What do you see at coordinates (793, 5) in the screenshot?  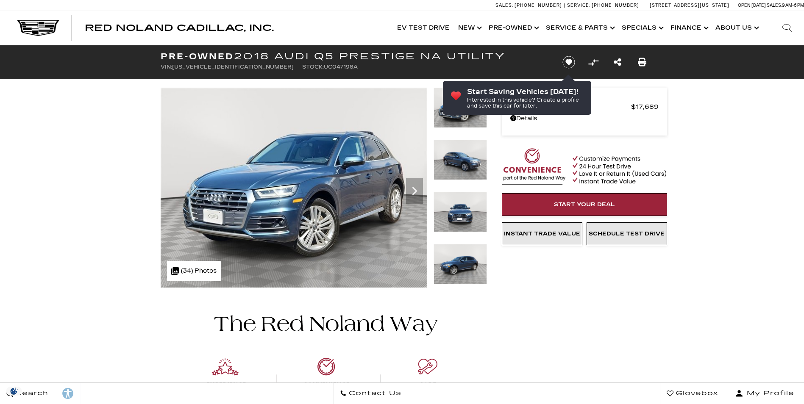 I see `span: 9 AM-6 PM` at bounding box center [793, 5].